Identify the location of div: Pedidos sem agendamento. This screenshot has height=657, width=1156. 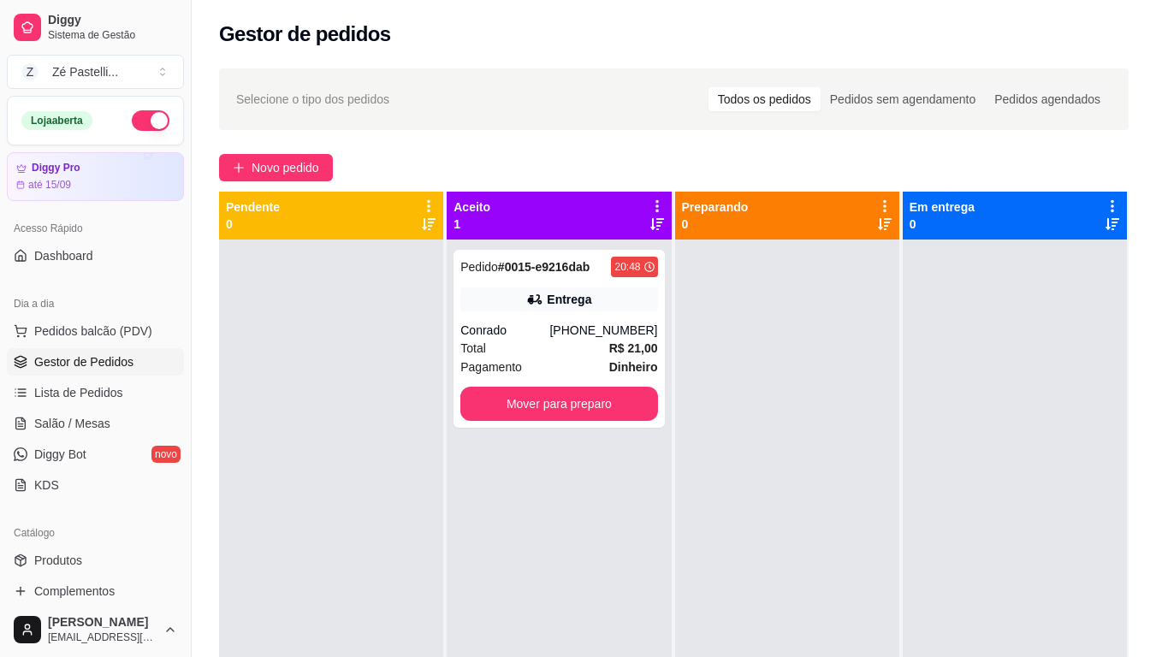
(902, 99).